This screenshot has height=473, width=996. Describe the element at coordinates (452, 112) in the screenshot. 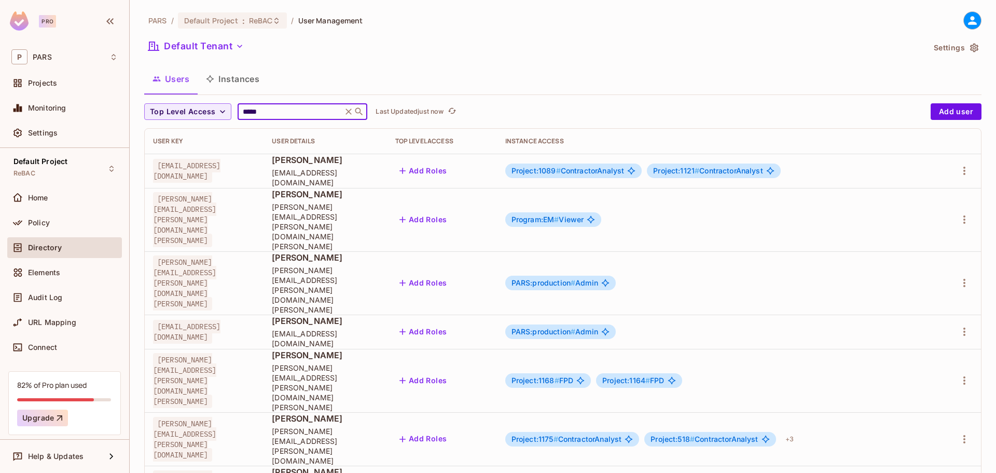

I see `span: refresh` at that location.